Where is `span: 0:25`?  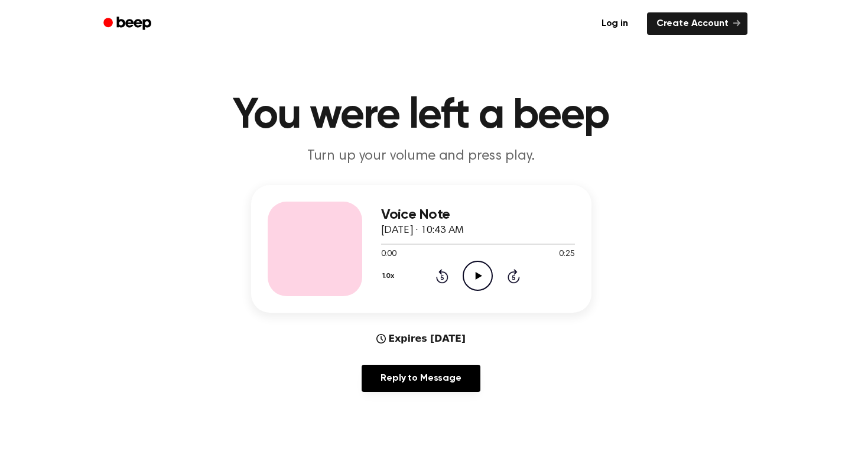 span: 0:25 is located at coordinates (566, 254).